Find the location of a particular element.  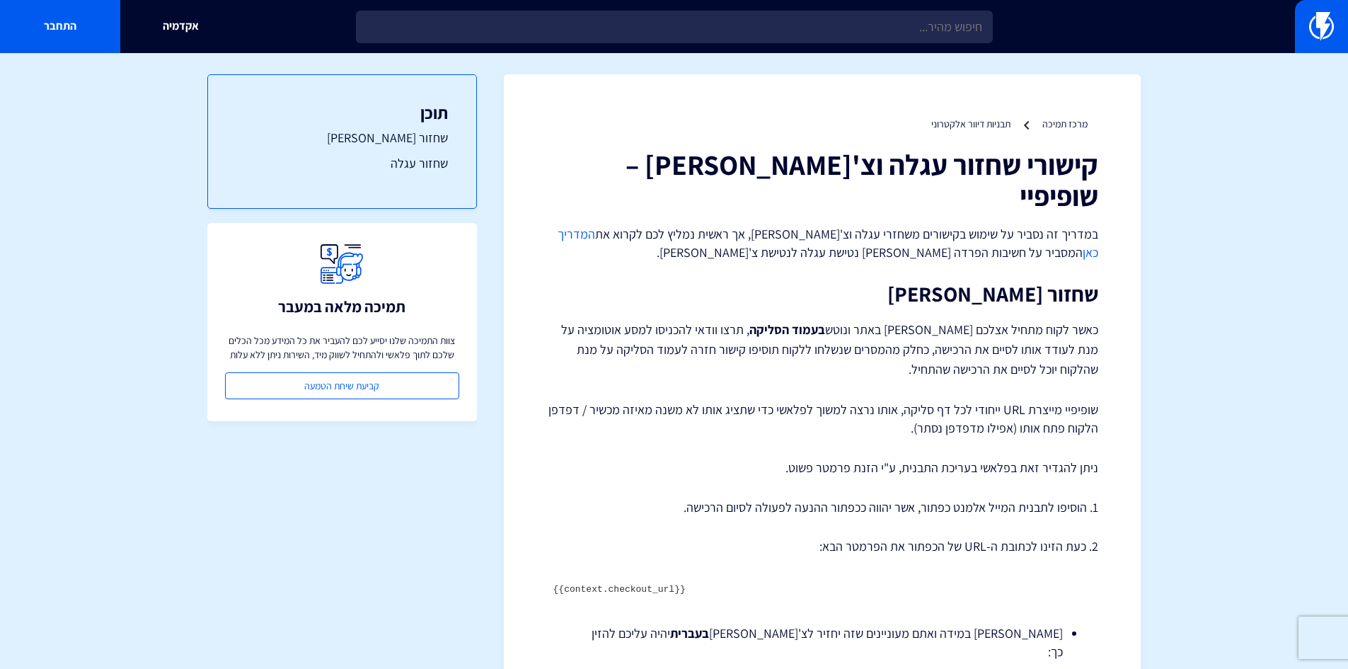

h3: תמיכה מלאה במעבר is located at coordinates (342, 306).